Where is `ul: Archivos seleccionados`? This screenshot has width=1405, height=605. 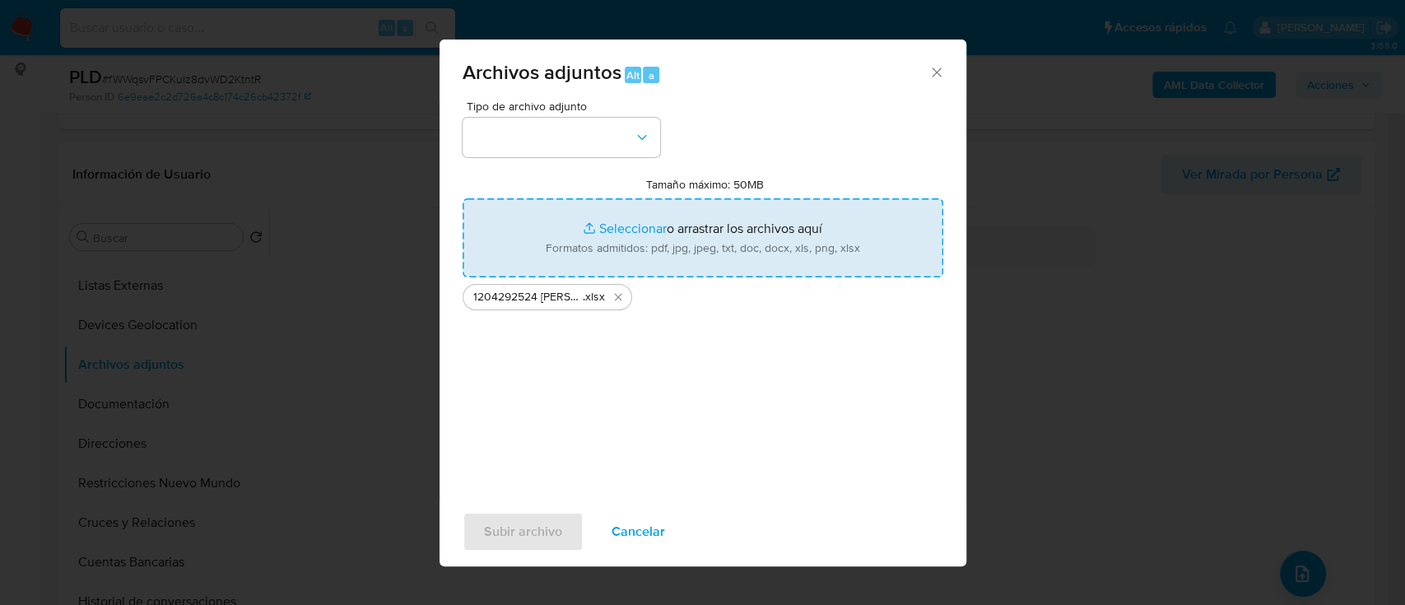 ul: Archivos seleccionados is located at coordinates (703, 294).